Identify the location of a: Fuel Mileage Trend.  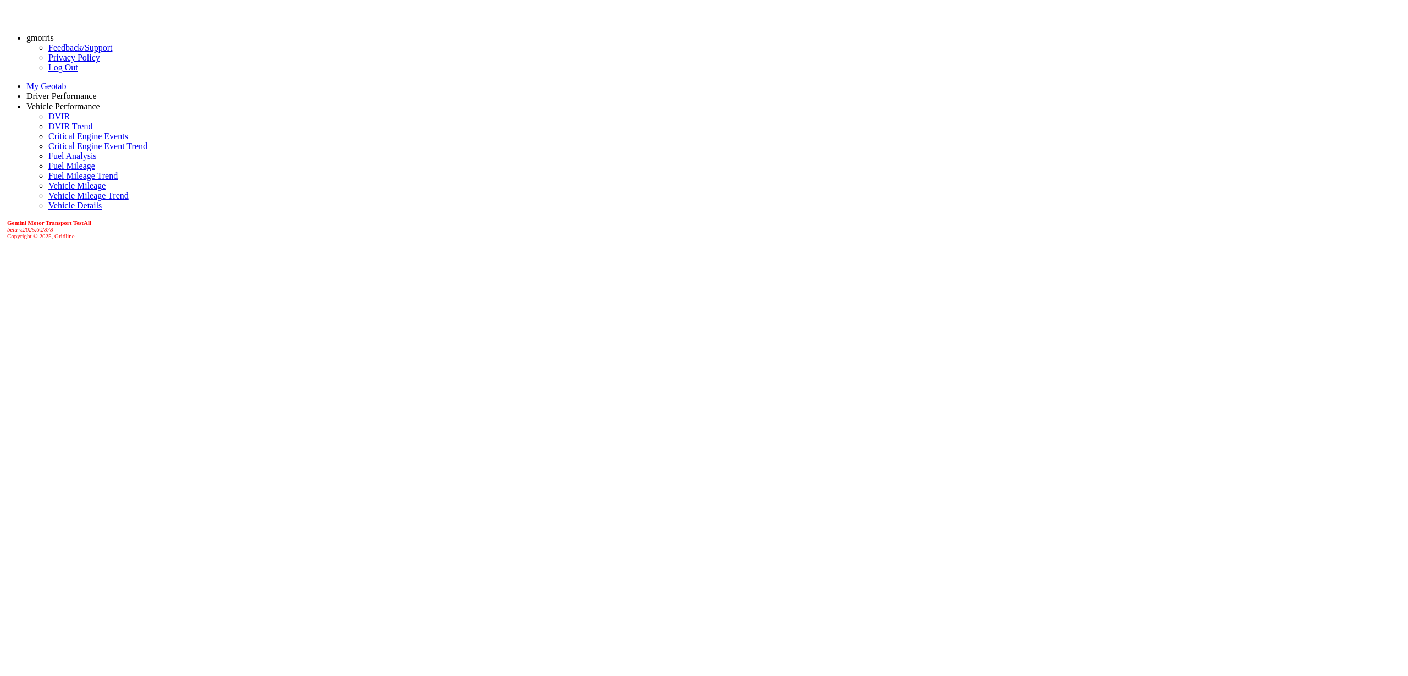
(83, 175).